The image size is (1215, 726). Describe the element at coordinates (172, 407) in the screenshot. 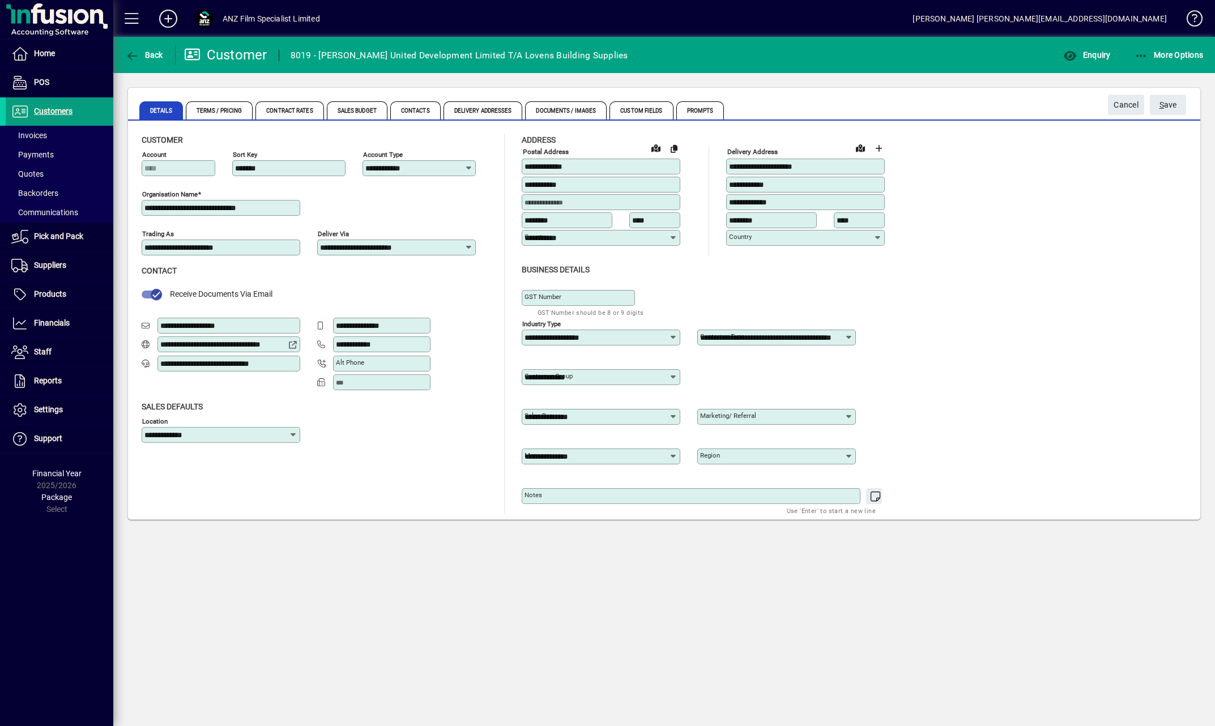

I see `span: Sales defaults` at that location.